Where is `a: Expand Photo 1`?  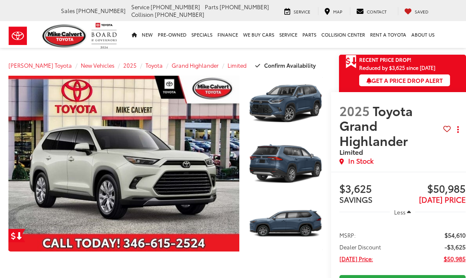 a: Expand Photo 1 is located at coordinates (286, 103).